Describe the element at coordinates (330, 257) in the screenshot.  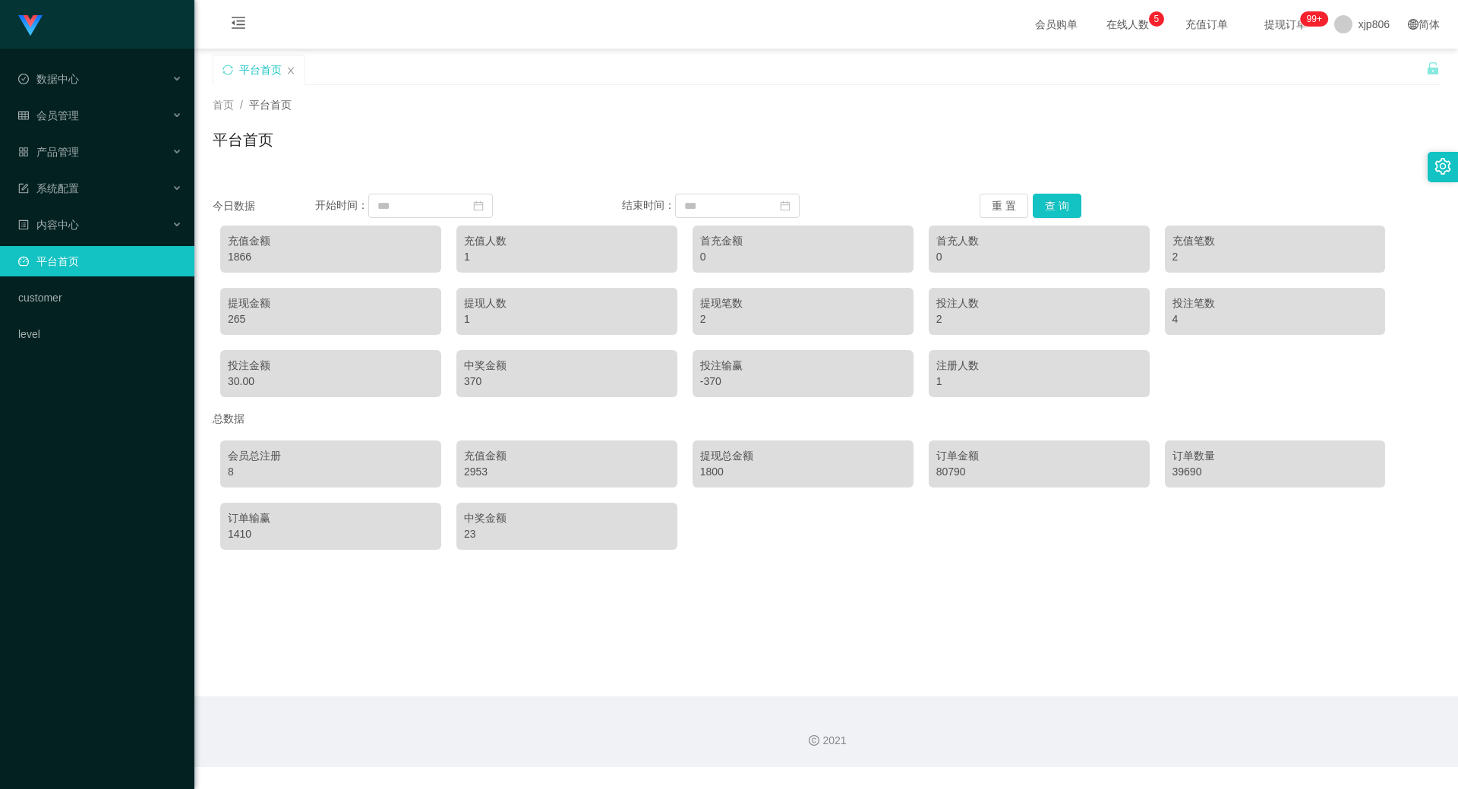
I see `div: 1866` at that location.